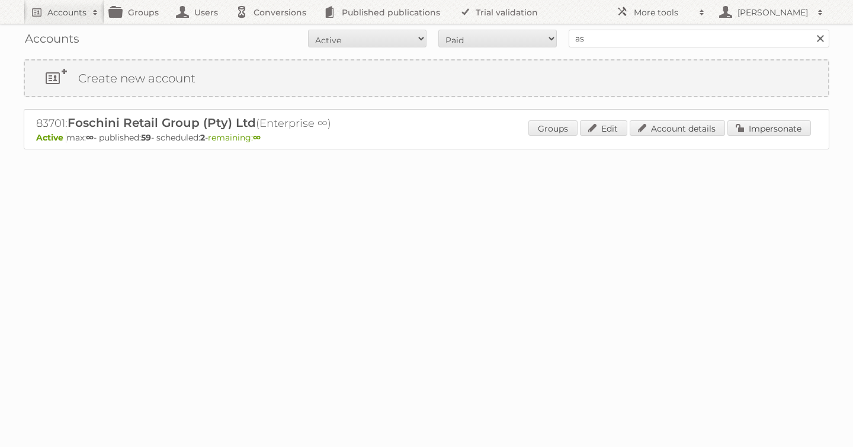 The image size is (853, 447). What do you see at coordinates (243, 123) in the screenshot?
I see `h2: 83701: (Enterprise ∞)` at bounding box center [243, 123].